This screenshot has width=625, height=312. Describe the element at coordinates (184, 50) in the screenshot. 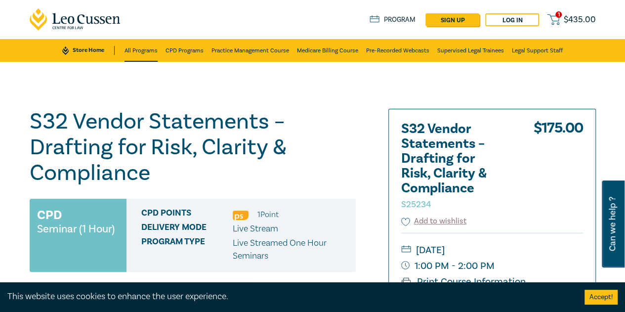

I see `a: CPD Programs` at that location.